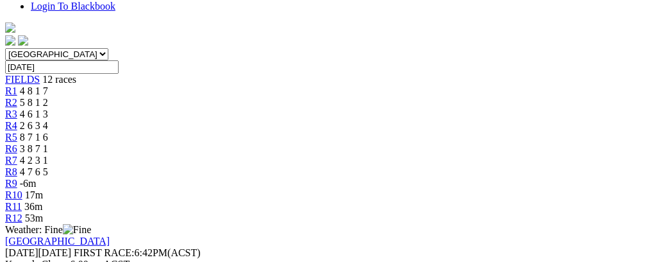  I want to click on img: Fine, so click(77, 230).